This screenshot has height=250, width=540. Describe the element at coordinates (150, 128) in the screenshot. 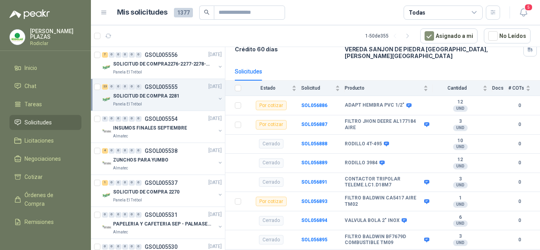

I see `p: INSUMOS FINALES SEPTIEMBRE` at that location.